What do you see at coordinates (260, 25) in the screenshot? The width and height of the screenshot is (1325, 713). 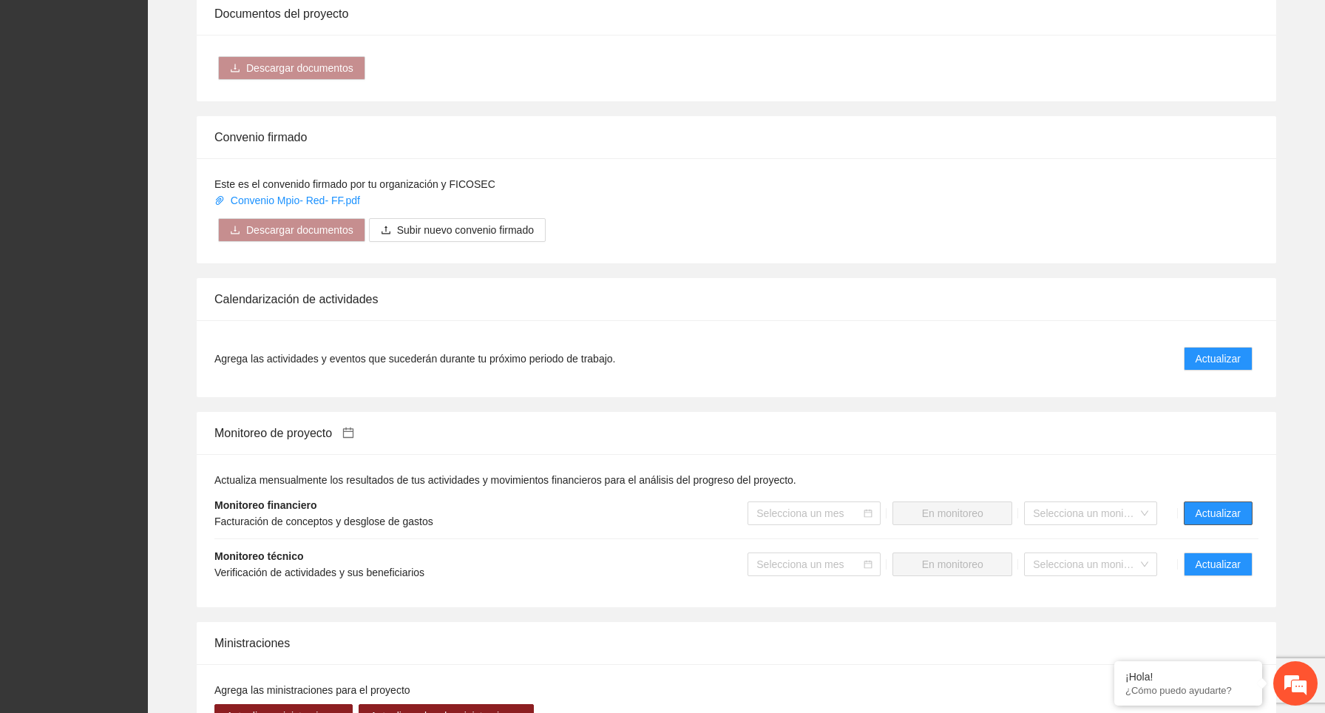 I see `div: Minimizar ventana de chat en vivo` at bounding box center [260, 25].